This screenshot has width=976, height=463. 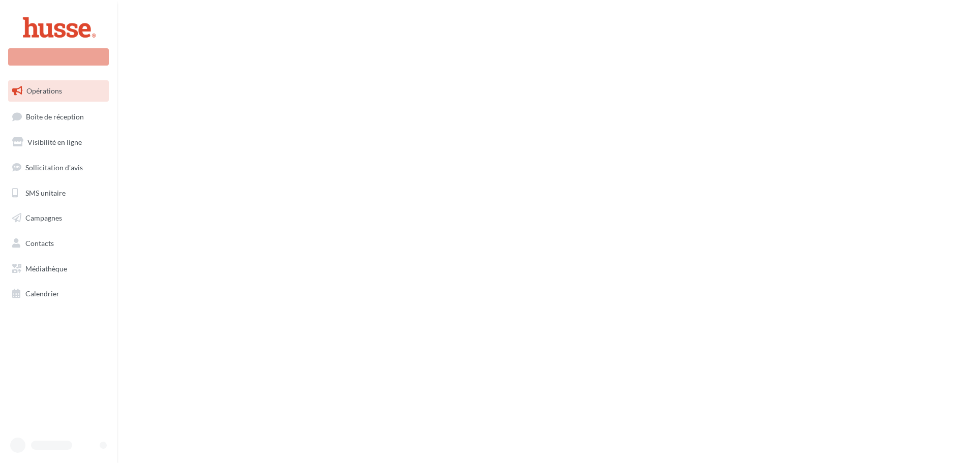 I want to click on span: Sollicitation d'avis, so click(x=54, y=167).